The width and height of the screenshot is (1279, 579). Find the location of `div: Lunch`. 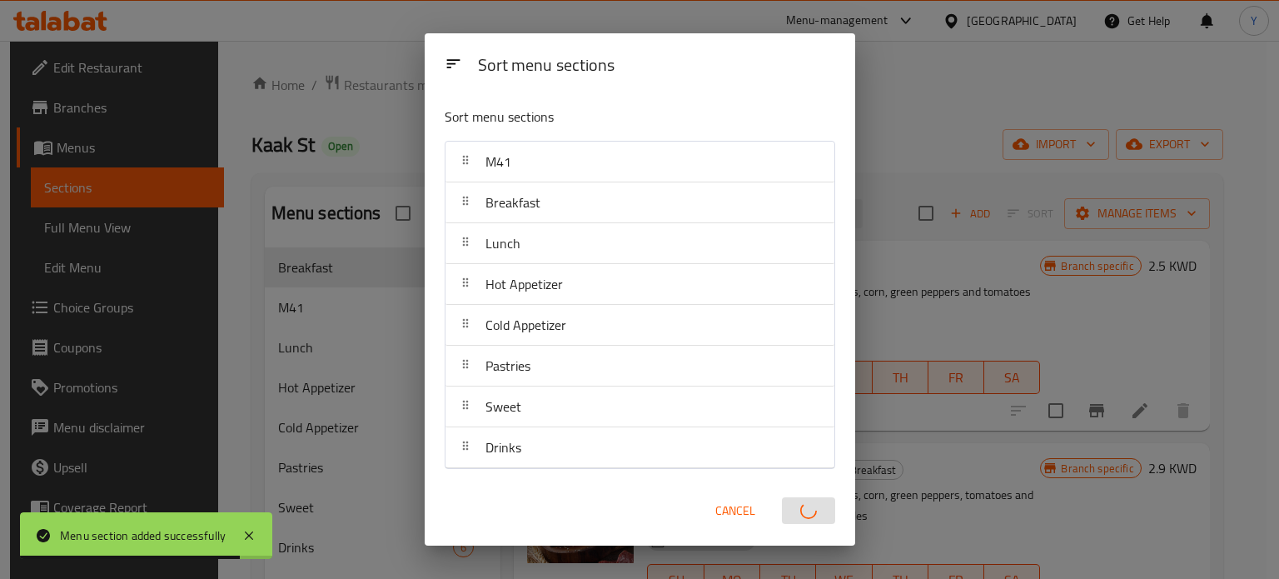

div: Lunch is located at coordinates (639, 243).